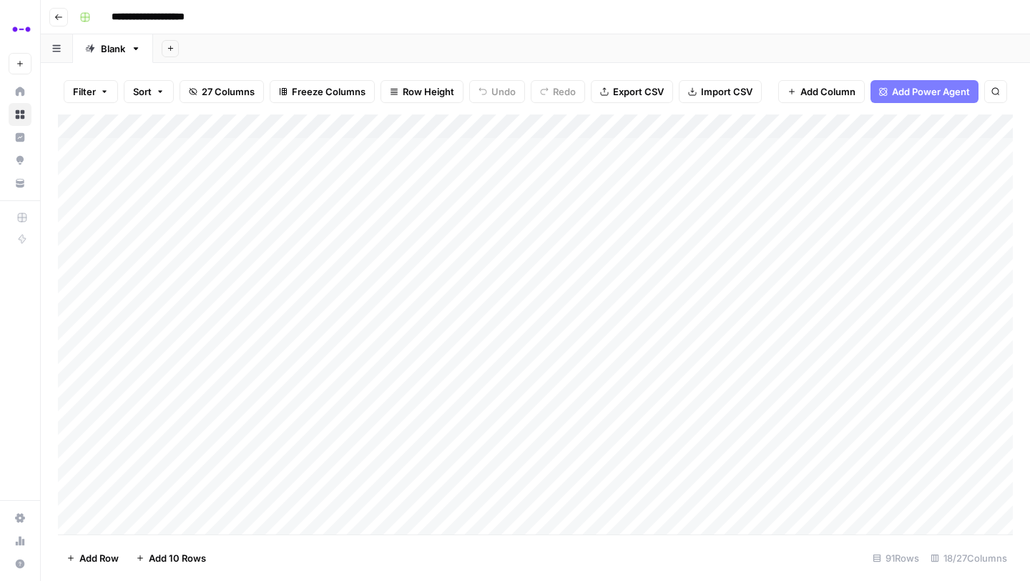 This screenshot has height=581, width=1030. I want to click on a: Settings, so click(20, 518).